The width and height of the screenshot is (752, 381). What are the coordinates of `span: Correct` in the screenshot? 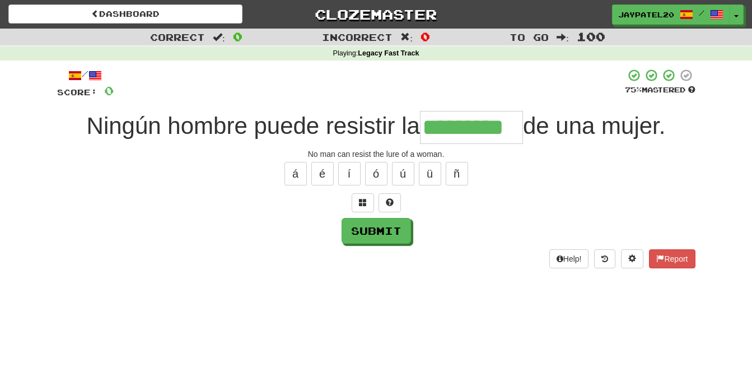 It's located at (178, 37).